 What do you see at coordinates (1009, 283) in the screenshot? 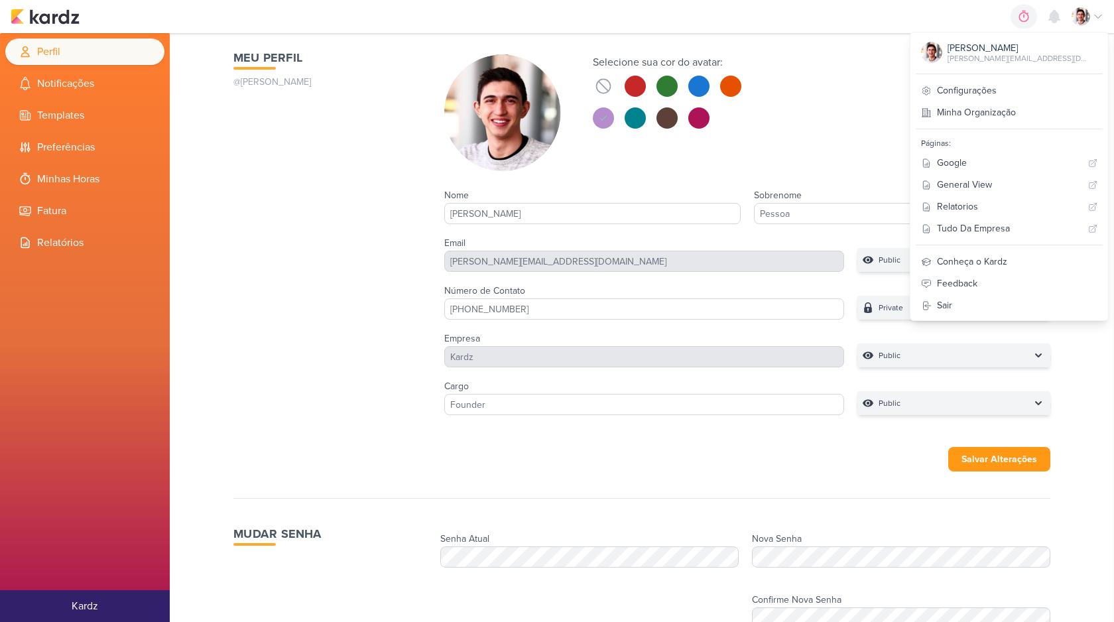
I see `div: Feedback` at bounding box center [1009, 283].